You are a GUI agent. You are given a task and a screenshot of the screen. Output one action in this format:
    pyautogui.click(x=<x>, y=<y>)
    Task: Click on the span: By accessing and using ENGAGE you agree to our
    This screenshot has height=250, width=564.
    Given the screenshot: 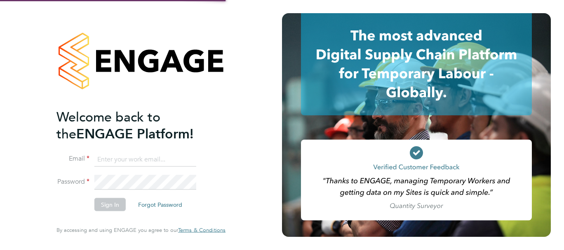 What is the action you would take?
    pyautogui.click(x=141, y=230)
    